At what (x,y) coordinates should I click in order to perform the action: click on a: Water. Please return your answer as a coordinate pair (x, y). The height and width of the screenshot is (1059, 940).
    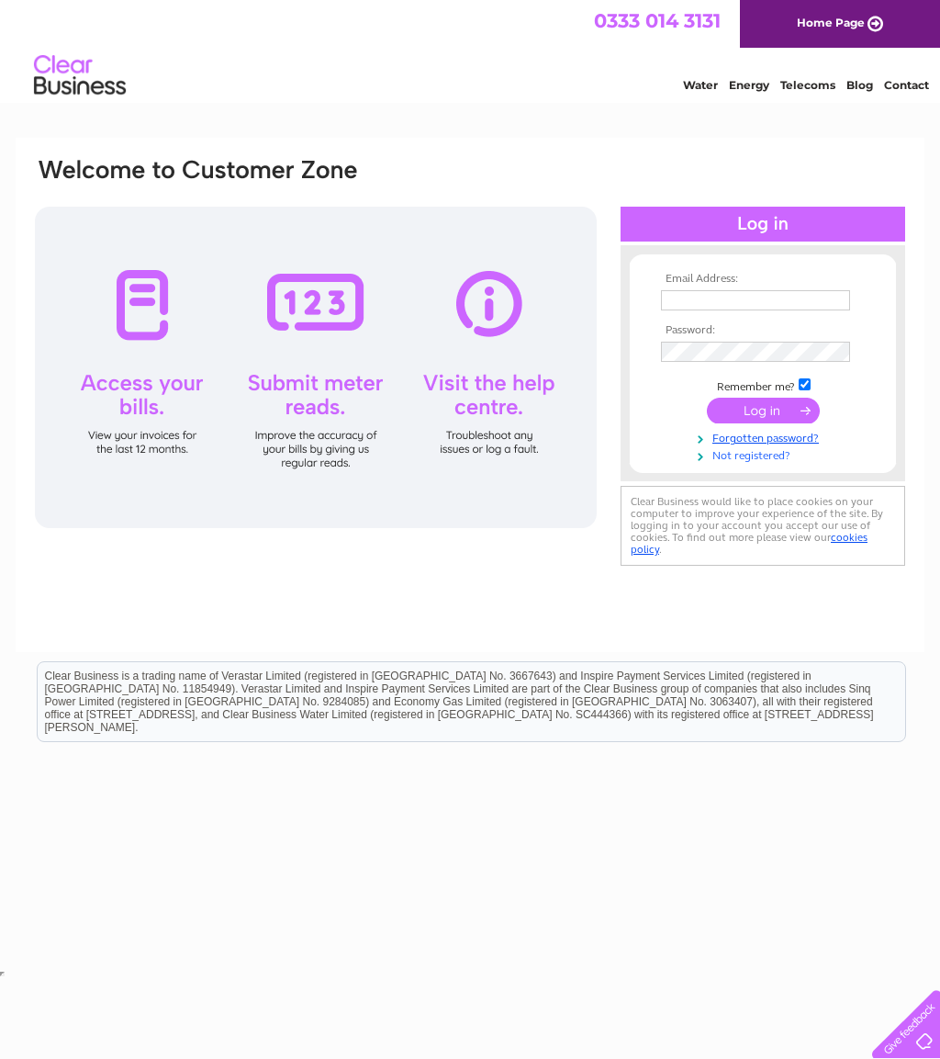
    Looking at the image, I should click on (701, 84).